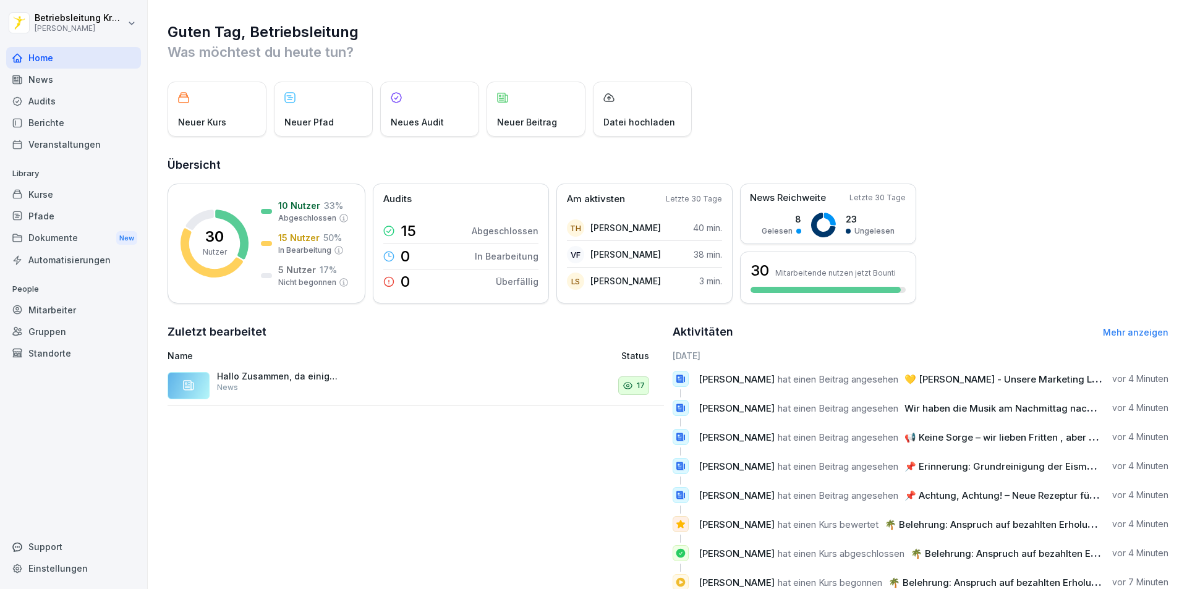 The width and height of the screenshot is (1187, 589). I want to click on div: Berichte, so click(74, 122).